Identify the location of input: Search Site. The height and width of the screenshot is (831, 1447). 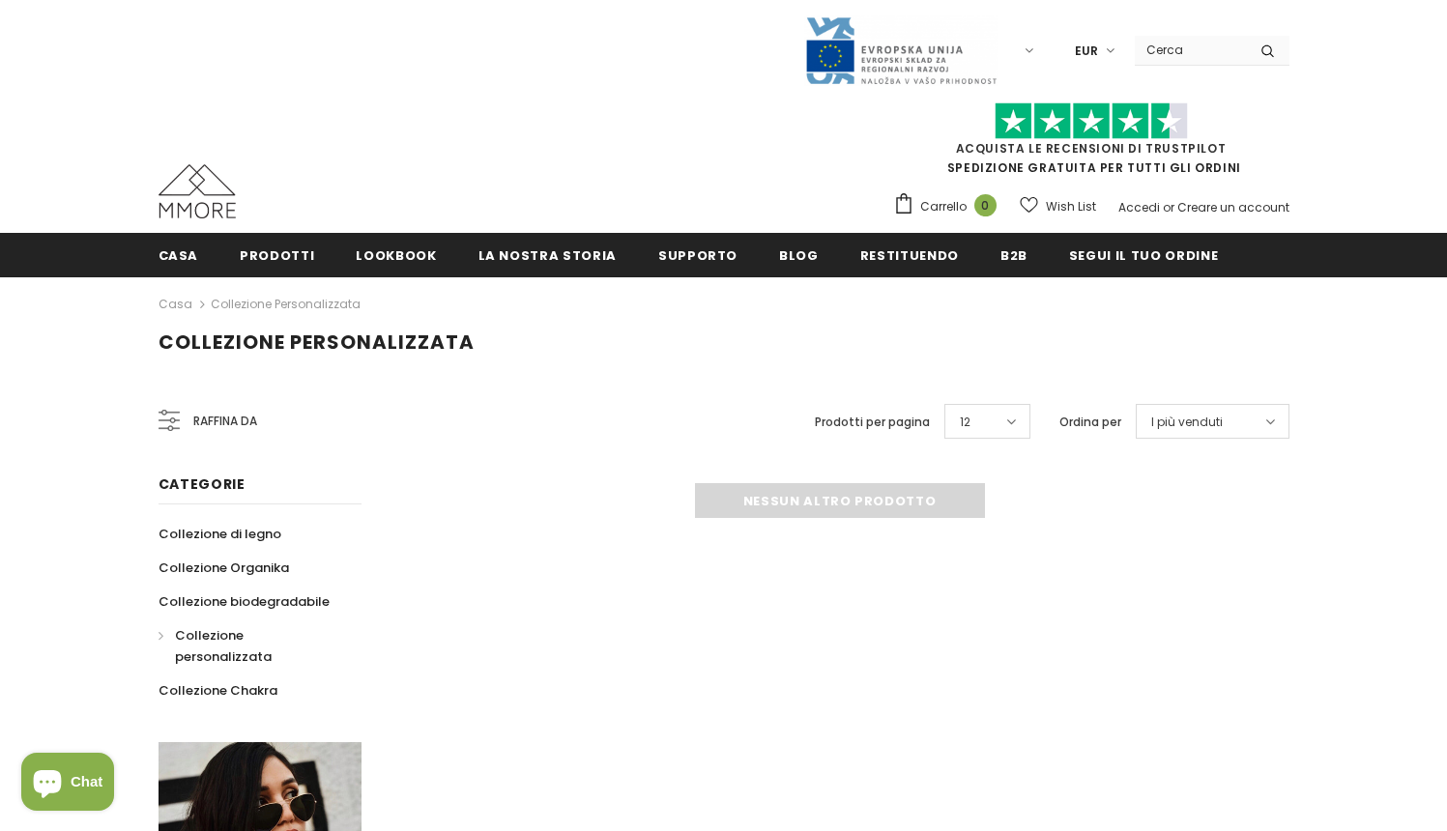
(1190, 49).